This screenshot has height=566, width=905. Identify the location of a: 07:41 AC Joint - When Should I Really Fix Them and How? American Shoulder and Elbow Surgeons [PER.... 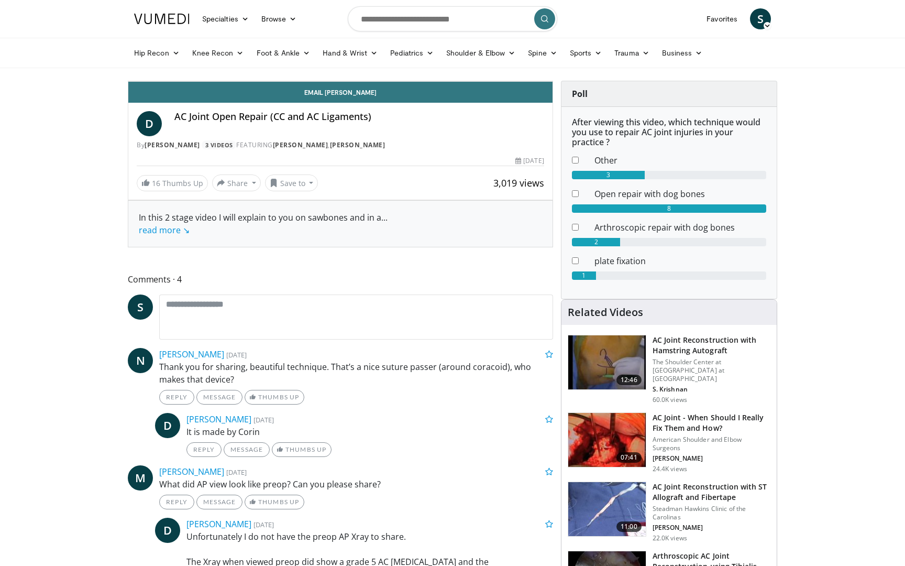
(669, 442).